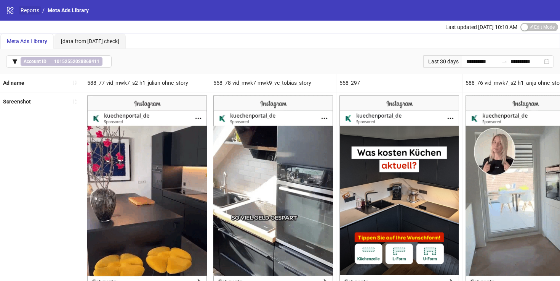 The height and width of the screenshot is (281, 560). I want to click on div: Last 30 days, so click(443, 61).